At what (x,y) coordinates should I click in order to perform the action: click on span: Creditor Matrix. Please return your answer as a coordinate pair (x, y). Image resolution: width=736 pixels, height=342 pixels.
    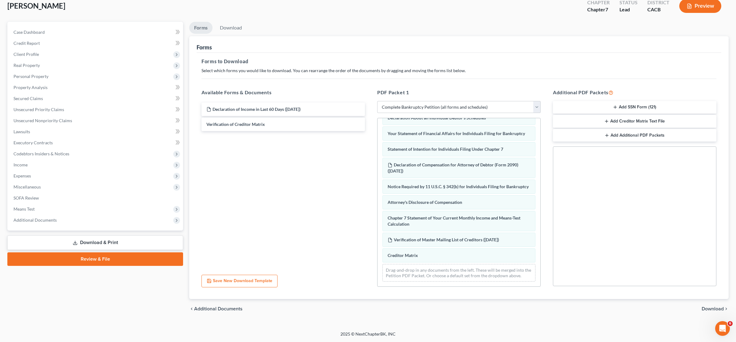
    Looking at the image, I should click on (403, 255).